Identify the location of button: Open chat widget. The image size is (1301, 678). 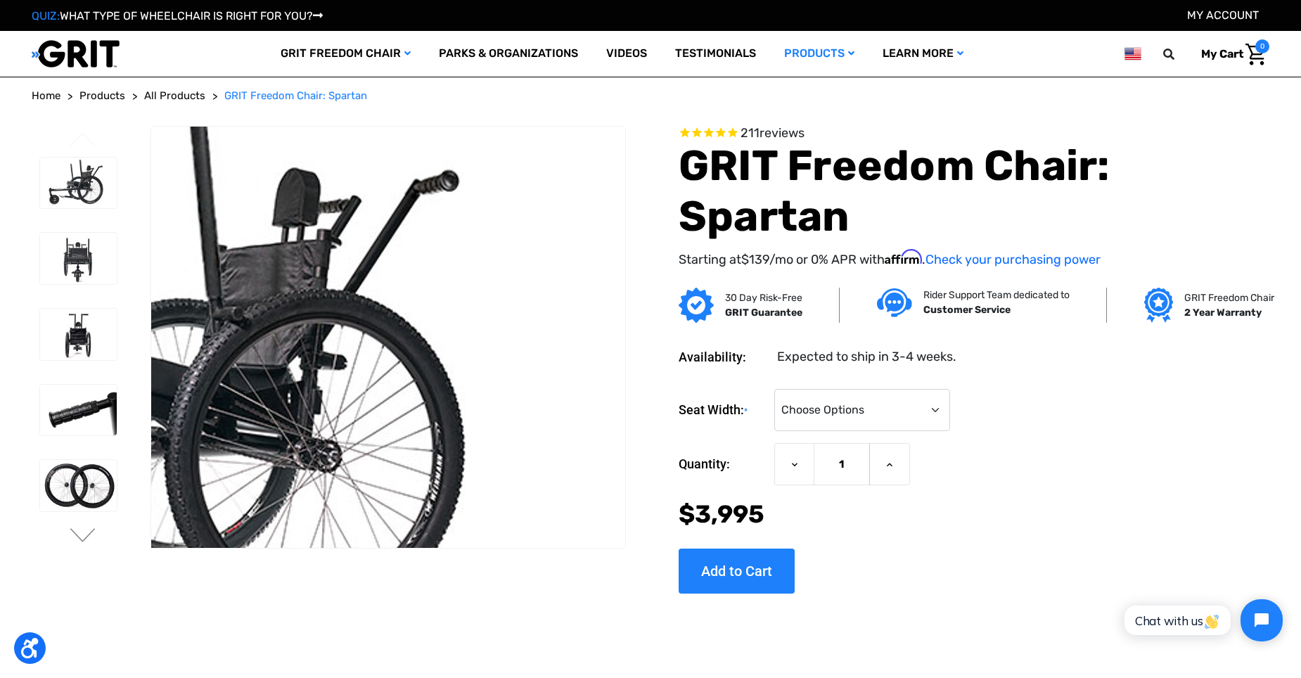
(153, 33).